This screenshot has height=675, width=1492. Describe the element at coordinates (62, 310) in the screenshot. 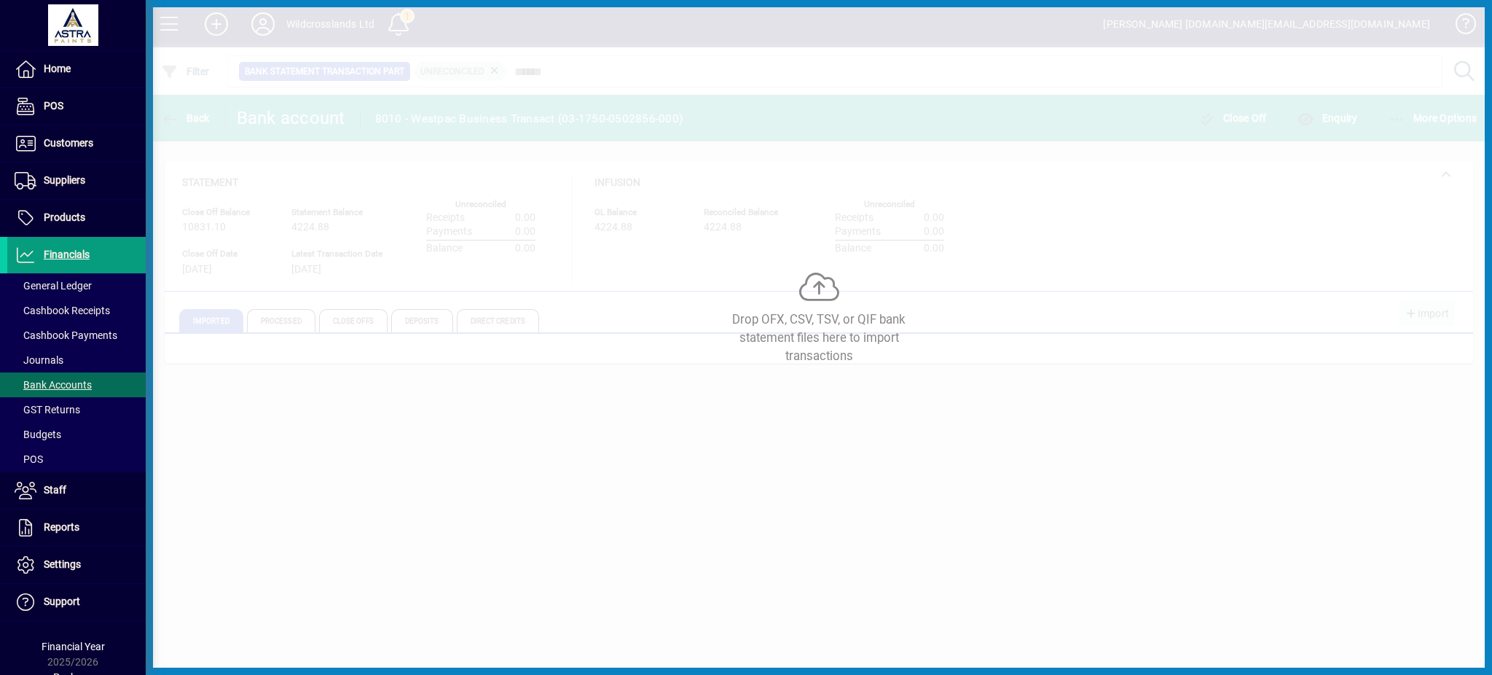

I see `span: Cashbook Receipts` at that location.